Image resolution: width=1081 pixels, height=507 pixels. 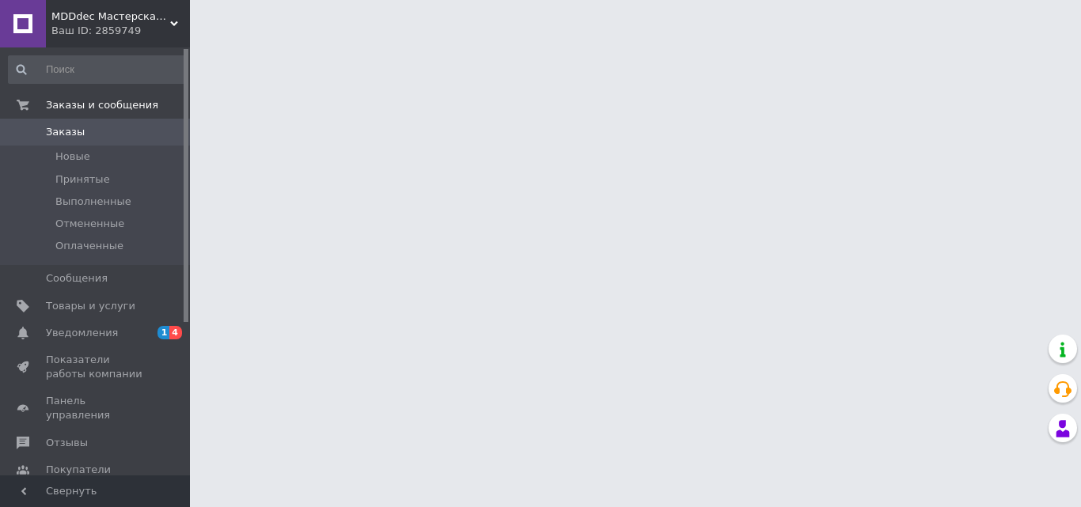 I want to click on span: 1, so click(x=164, y=332).